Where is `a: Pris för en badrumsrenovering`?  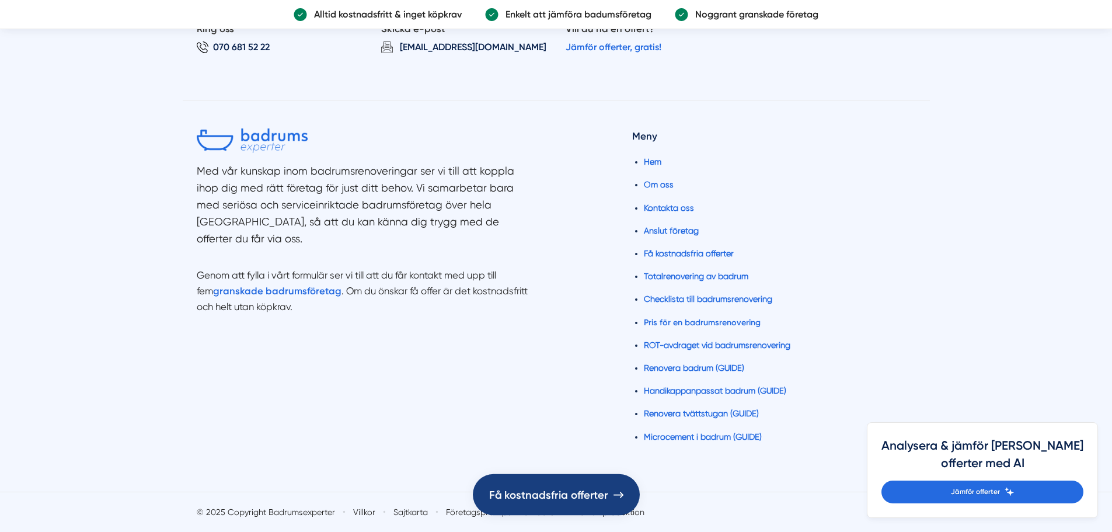
a: Pris för en badrumsrenovering is located at coordinates (702, 322).